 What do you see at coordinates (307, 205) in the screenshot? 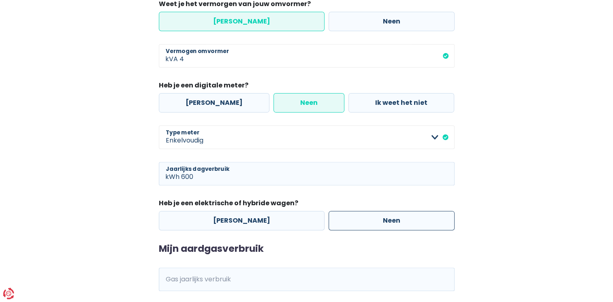
I see `legend: Heb je een elektrische of hybride wagen?` at bounding box center [307, 205].